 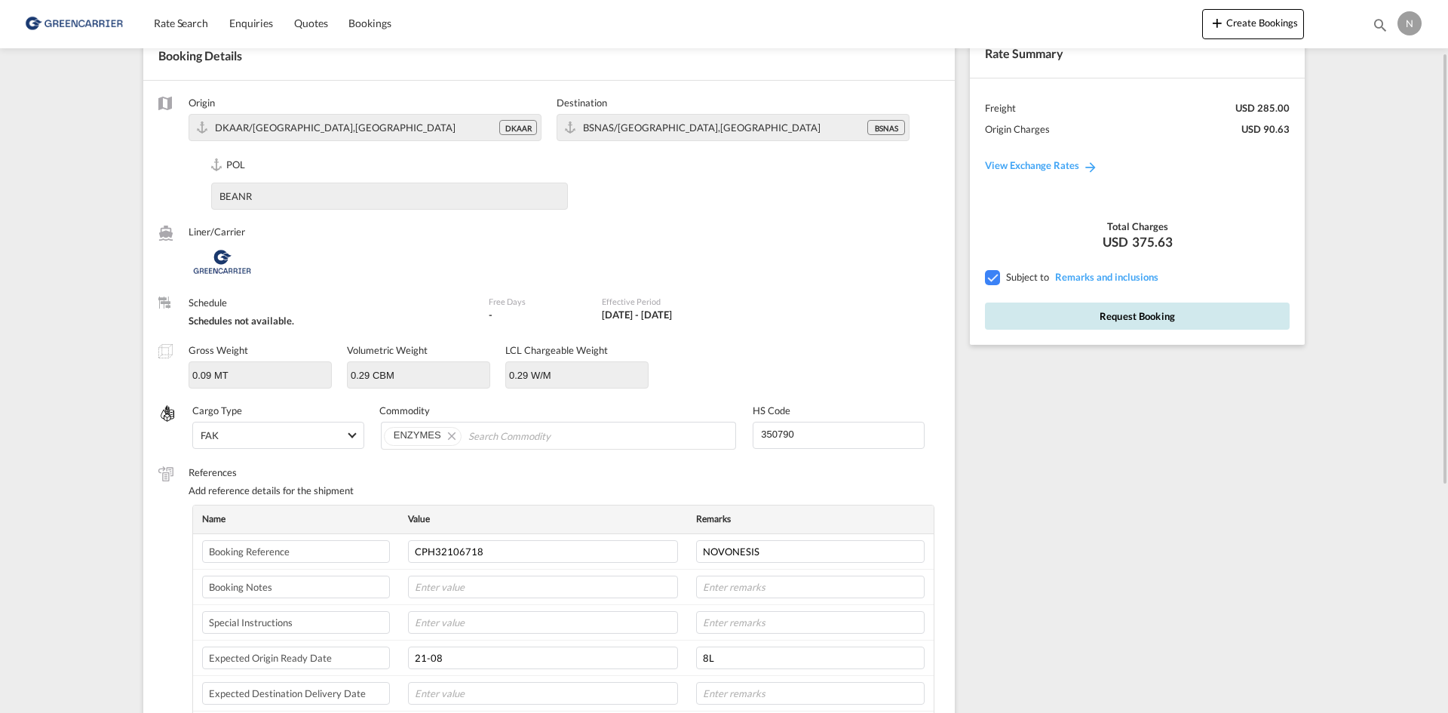 I want to click on md-chips-wrap: Chips container. Use arrow keys to select chips., so click(x=559, y=435).